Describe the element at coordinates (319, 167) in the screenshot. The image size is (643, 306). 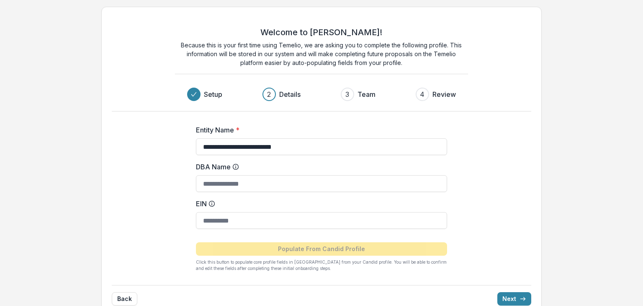
I see `label: DBA Name` at that location.